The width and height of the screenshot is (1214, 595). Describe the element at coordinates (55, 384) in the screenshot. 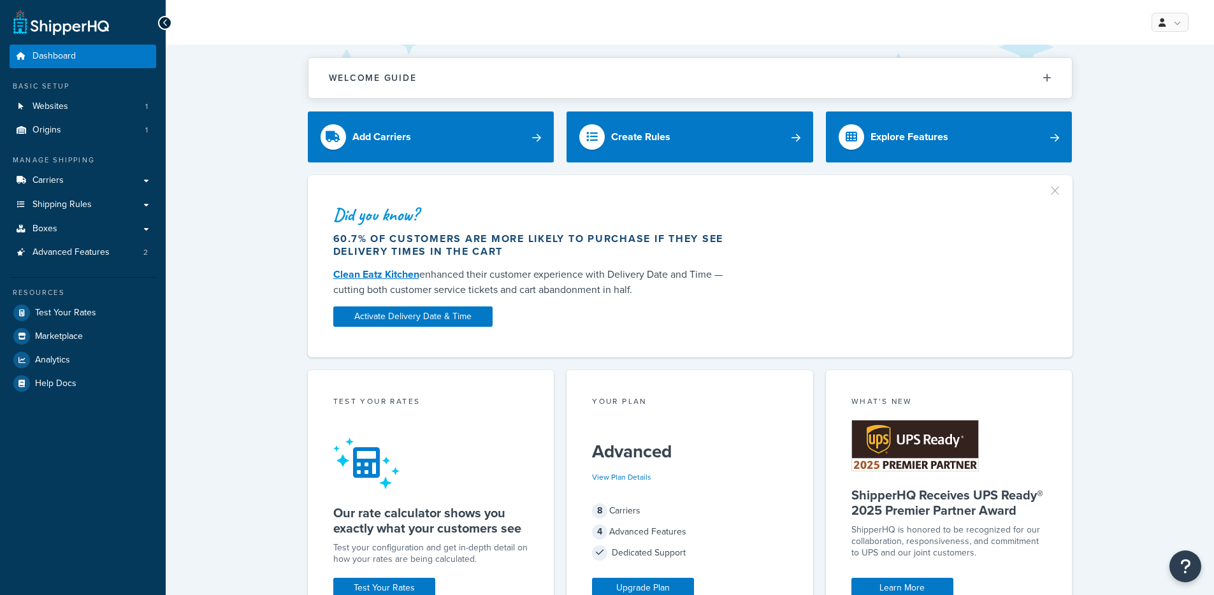

I see `span: Help Docs` at that location.